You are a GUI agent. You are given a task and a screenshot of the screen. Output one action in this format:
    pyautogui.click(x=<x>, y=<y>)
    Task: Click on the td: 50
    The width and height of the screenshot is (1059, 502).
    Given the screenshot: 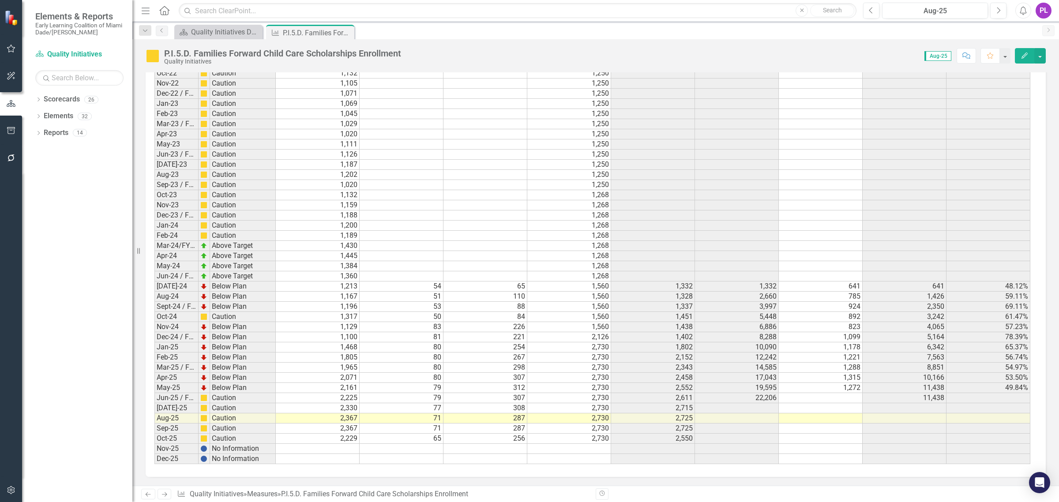 What is the action you would take?
    pyautogui.click(x=401, y=317)
    